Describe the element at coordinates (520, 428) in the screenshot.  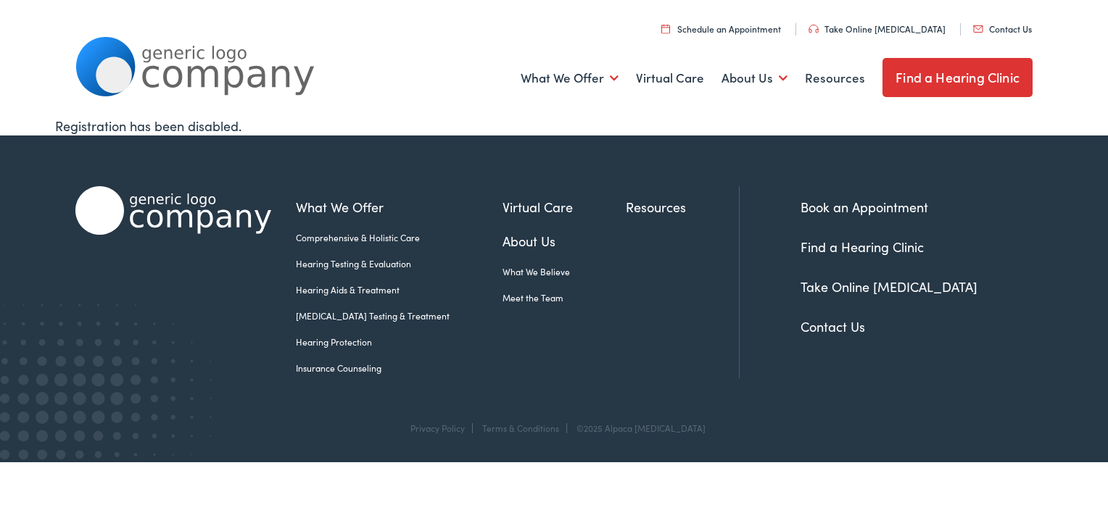
I see `a: Terms & Conditions` at that location.